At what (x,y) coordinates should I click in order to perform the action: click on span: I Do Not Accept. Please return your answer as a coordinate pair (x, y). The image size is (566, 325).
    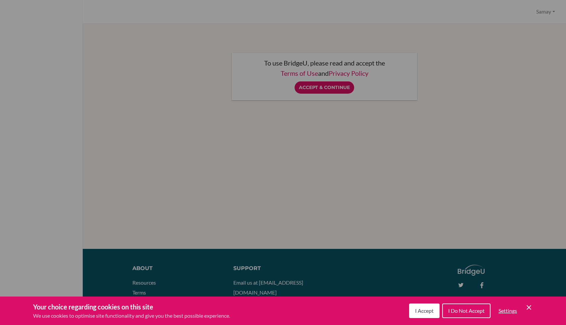
    Looking at the image, I should click on (467, 311).